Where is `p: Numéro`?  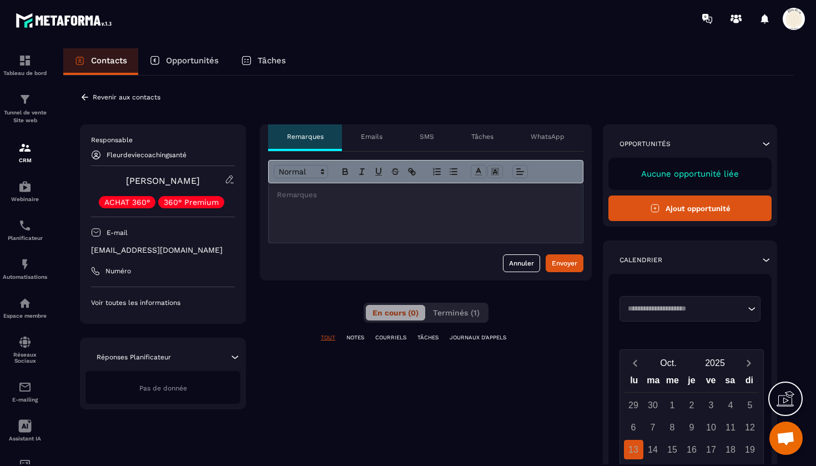
p: Numéro is located at coordinates (118, 271).